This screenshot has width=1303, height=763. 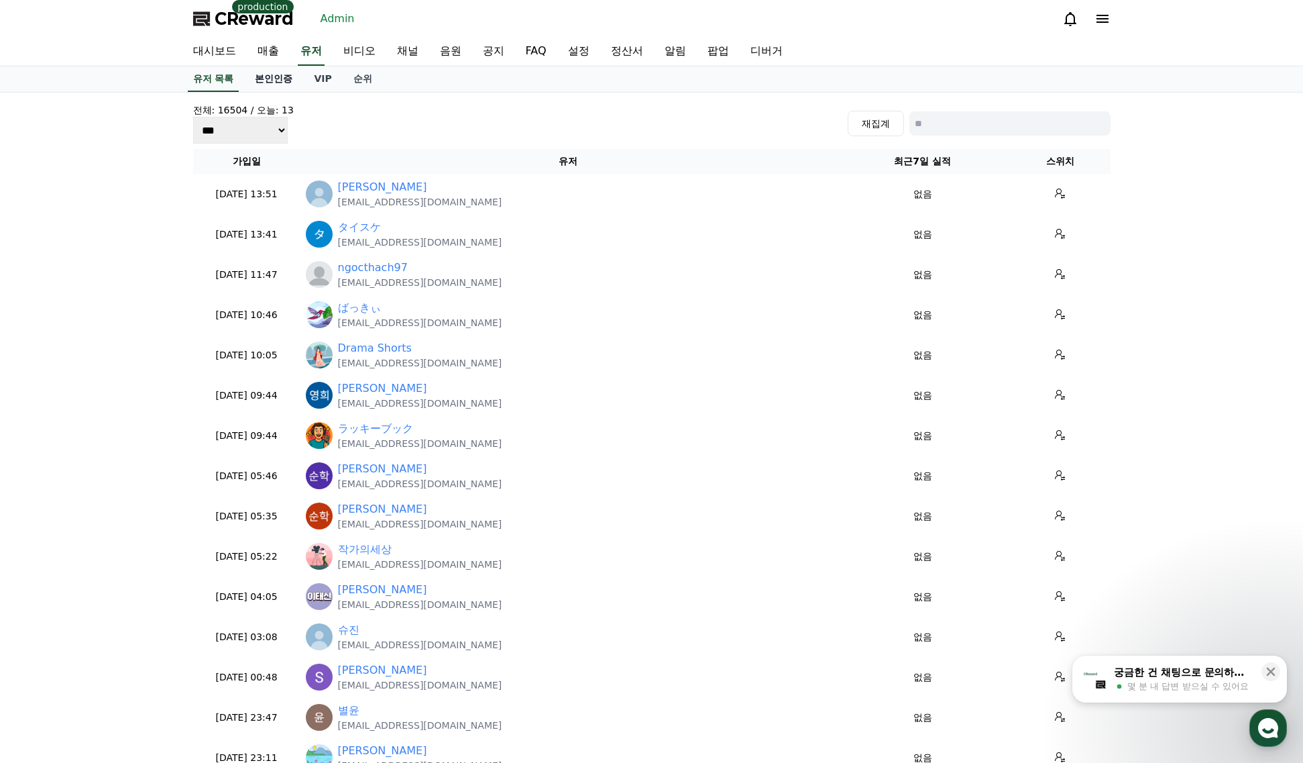 What do you see at coordinates (1061, 161) in the screenshot?
I see `th: 스위치` at bounding box center [1061, 161].